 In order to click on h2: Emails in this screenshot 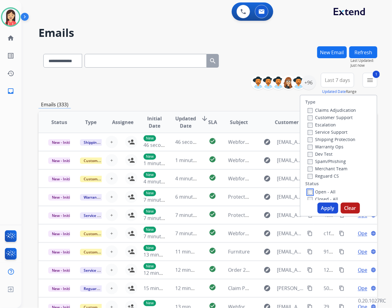, I will do `click(208, 33)`.